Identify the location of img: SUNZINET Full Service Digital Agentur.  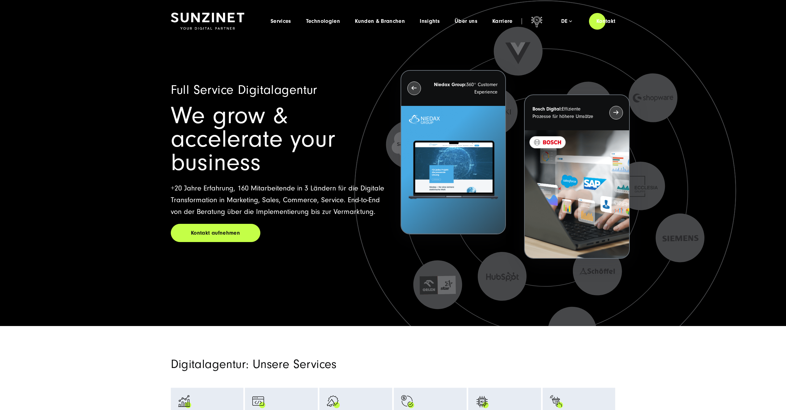
(207, 21).